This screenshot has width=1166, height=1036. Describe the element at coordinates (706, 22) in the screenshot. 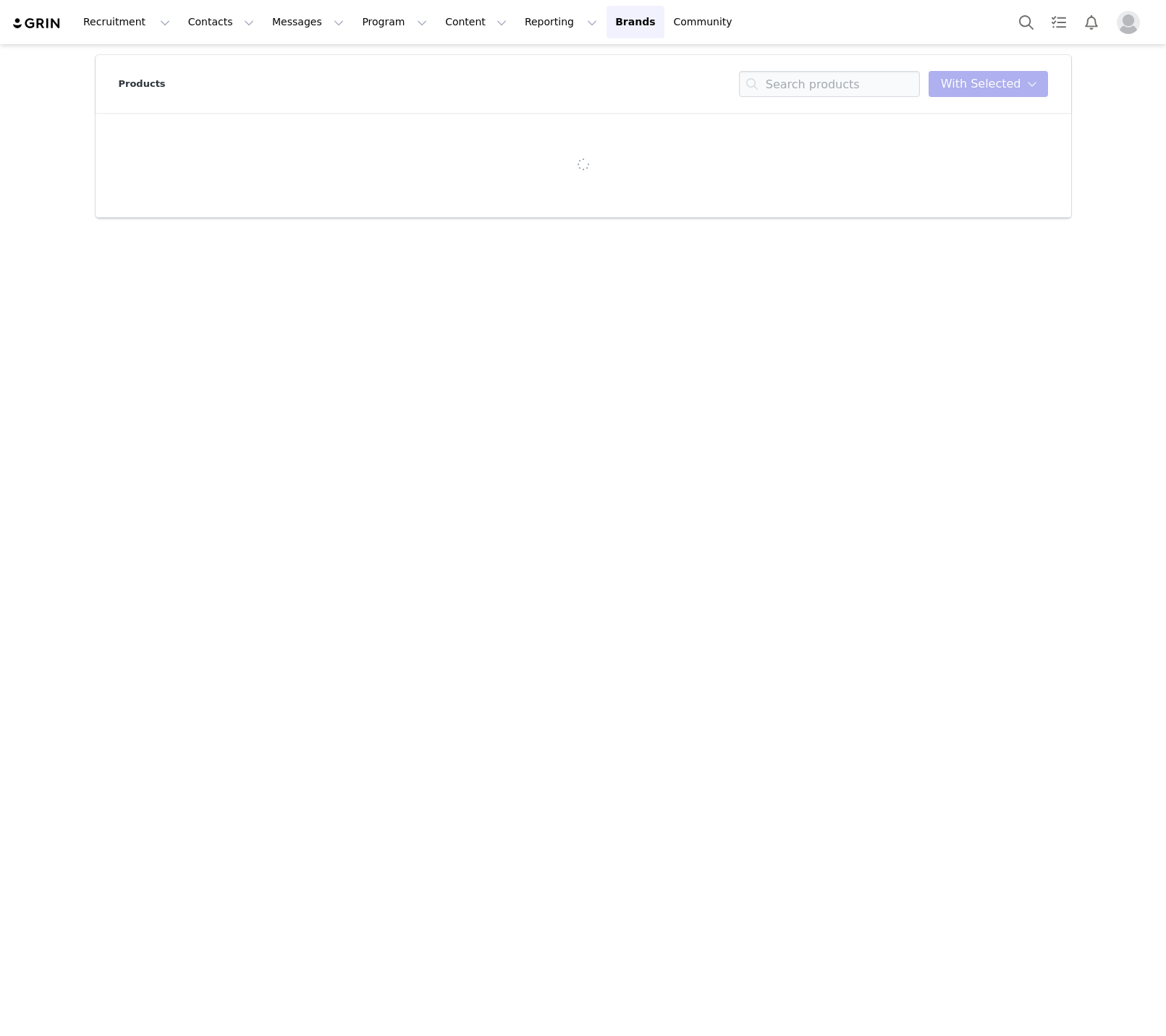

I see `a: Community` at that location.